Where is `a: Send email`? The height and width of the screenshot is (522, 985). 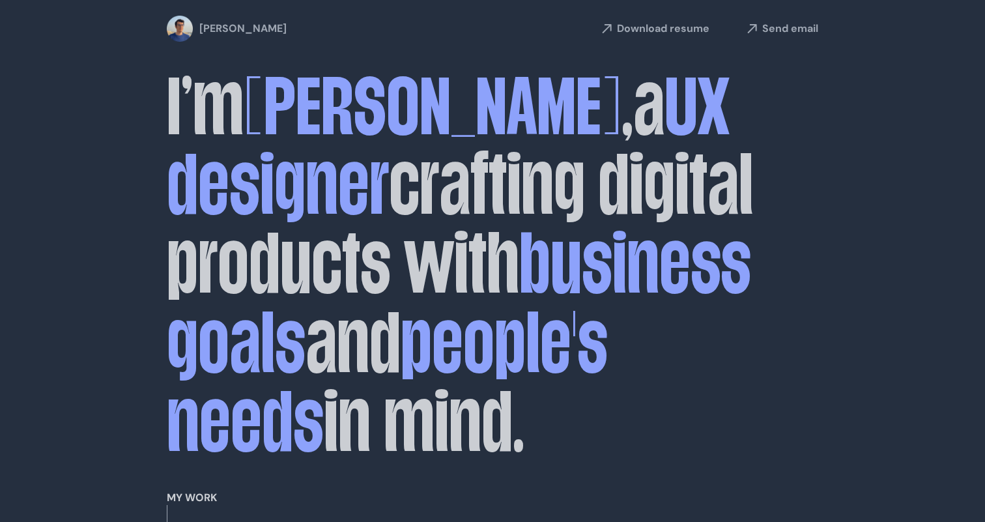
a: Send email is located at coordinates (779, 29).